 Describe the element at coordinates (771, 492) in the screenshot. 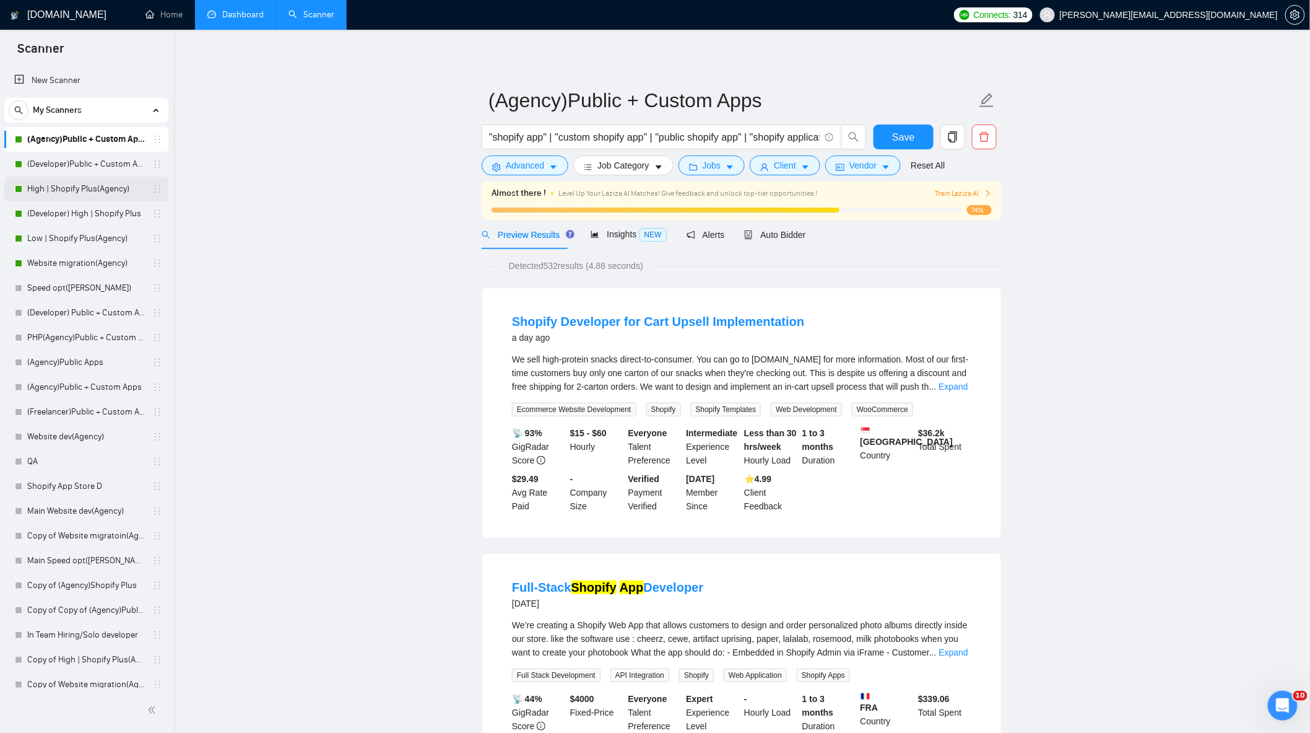

I see `div: Client Feedback` at that location.